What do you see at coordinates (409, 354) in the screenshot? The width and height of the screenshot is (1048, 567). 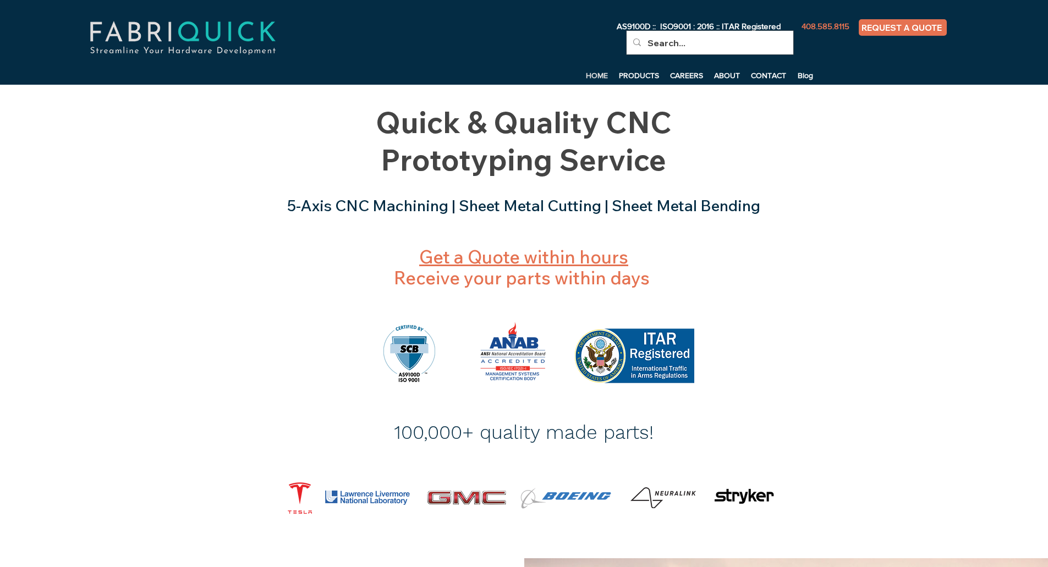 I see `img: AS9100D and ISO 9001 Mark.png` at bounding box center [409, 354].